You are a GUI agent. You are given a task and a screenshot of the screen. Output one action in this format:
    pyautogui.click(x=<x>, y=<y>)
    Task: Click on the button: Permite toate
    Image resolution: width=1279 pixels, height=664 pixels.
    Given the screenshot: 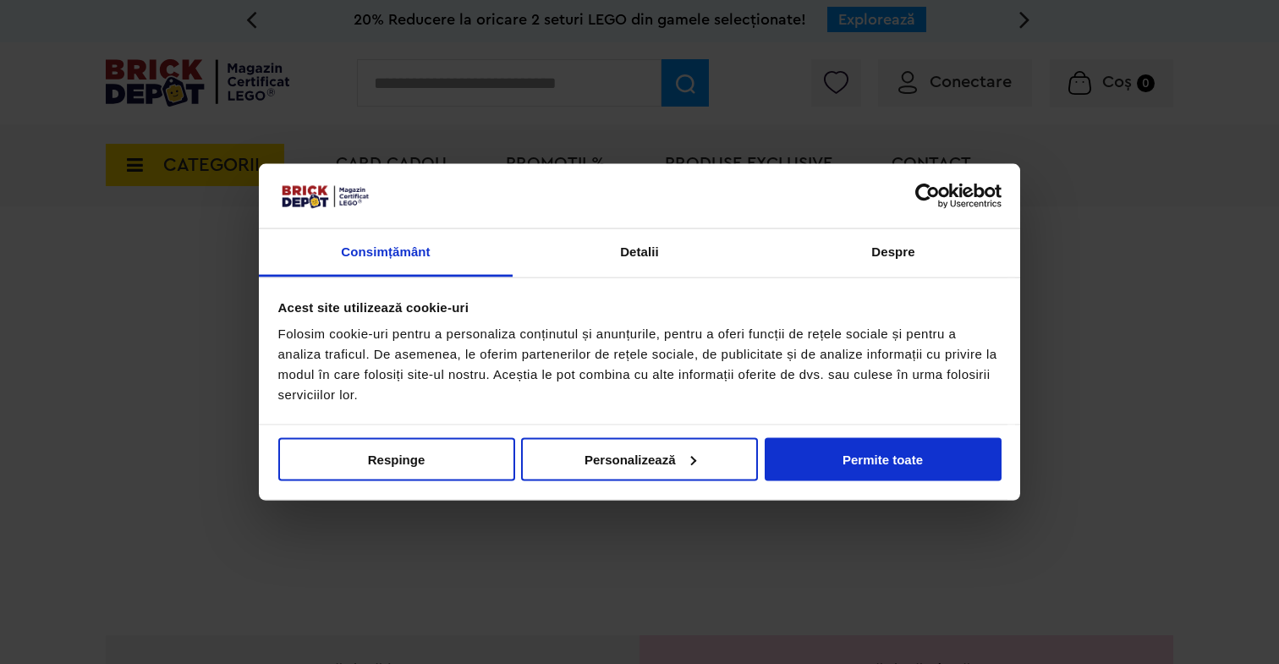 What is the action you would take?
    pyautogui.click(x=883, y=458)
    